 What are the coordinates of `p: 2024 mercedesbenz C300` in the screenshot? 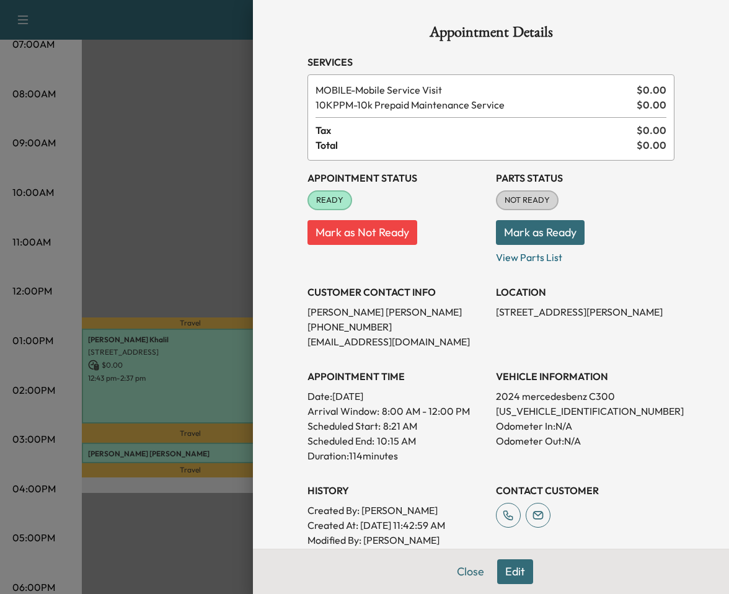 It's located at (585, 396).